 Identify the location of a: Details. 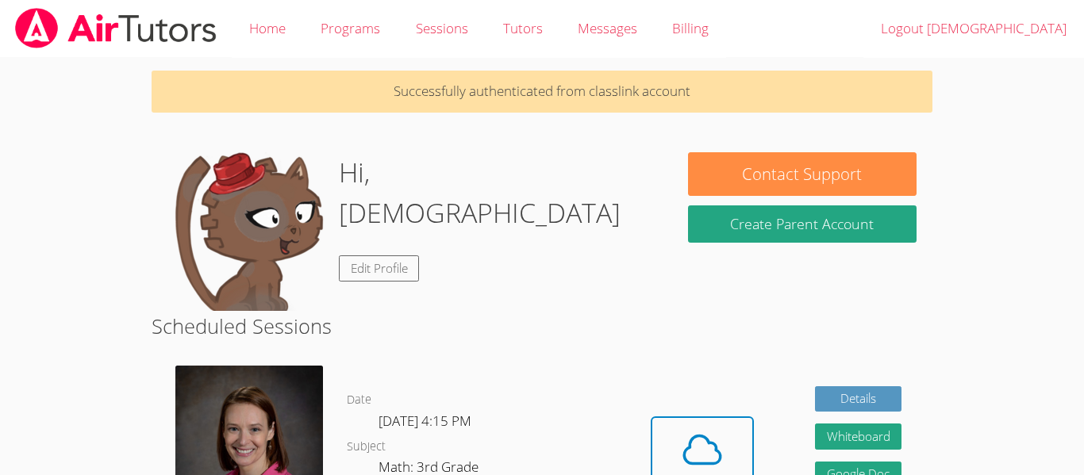
(859, 399).